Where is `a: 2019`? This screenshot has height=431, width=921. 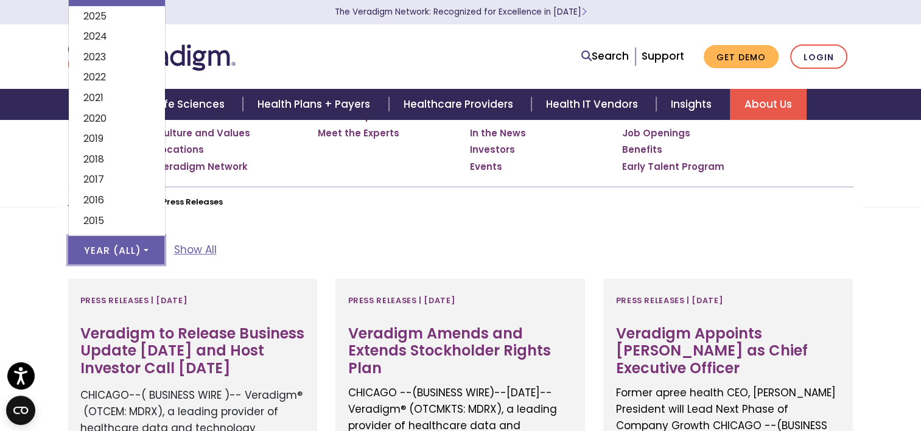
a: 2019 is located at coordinates (117, 139).